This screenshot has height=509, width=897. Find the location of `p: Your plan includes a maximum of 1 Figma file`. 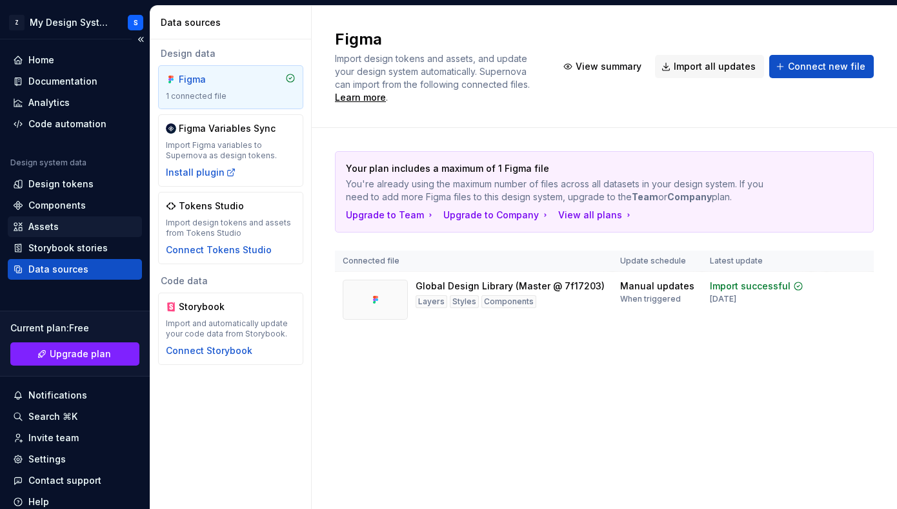

p: Your plan includes a maximum of 1 Figma file is located at coordinates (559, 168).